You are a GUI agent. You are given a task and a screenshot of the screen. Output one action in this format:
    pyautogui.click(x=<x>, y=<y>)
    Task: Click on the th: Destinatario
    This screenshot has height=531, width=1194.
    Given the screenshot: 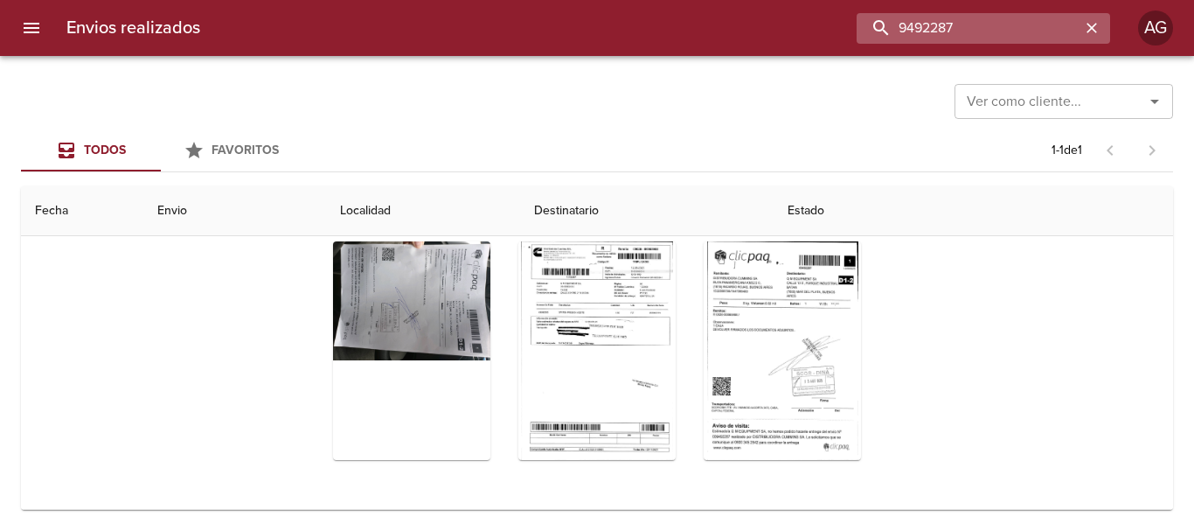 What is the action you would take?
    pyautogui.click(x=647, y=211)
    